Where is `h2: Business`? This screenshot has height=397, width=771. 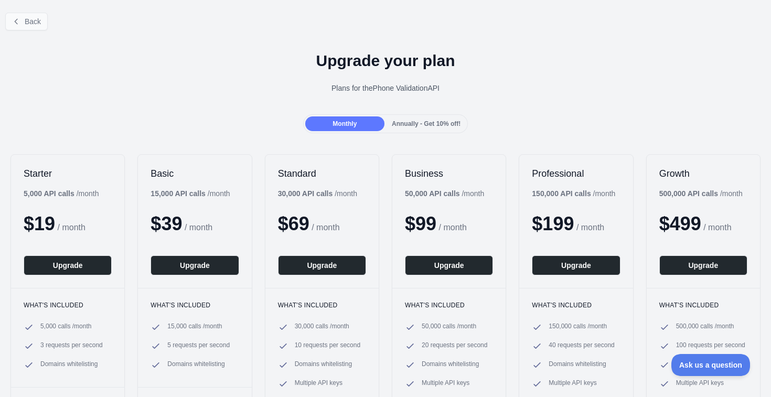 h2: Business is located at coordinates (449, 174).